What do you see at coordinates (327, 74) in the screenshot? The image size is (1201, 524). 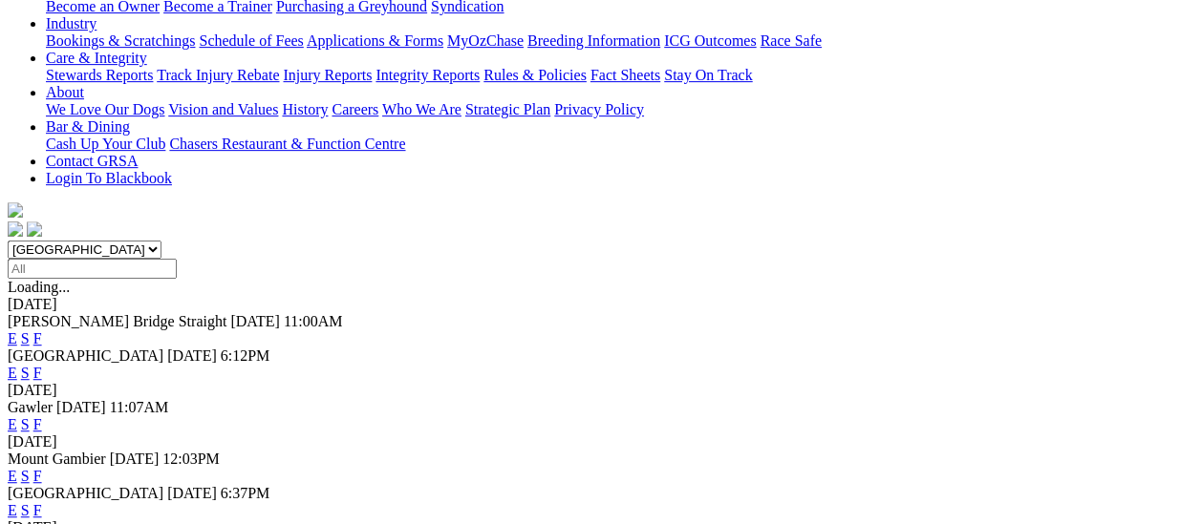 I see `a: Injury Reports` at bounding box center [327, 74].